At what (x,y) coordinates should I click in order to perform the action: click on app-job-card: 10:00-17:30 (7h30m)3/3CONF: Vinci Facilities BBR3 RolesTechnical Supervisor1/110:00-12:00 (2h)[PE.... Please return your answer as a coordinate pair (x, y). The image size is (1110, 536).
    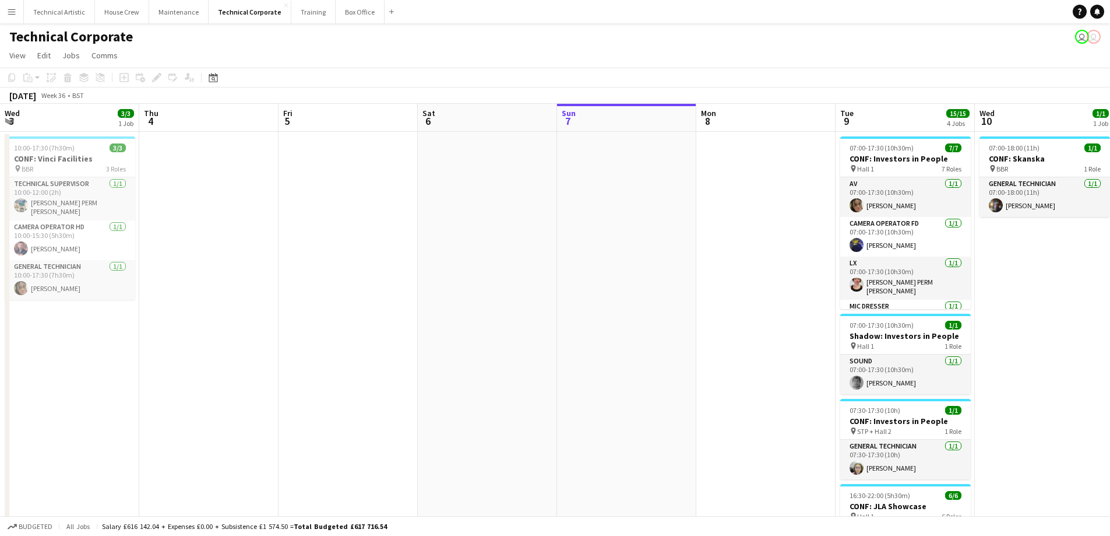
    Looking at the image, I should click on (70, 218).